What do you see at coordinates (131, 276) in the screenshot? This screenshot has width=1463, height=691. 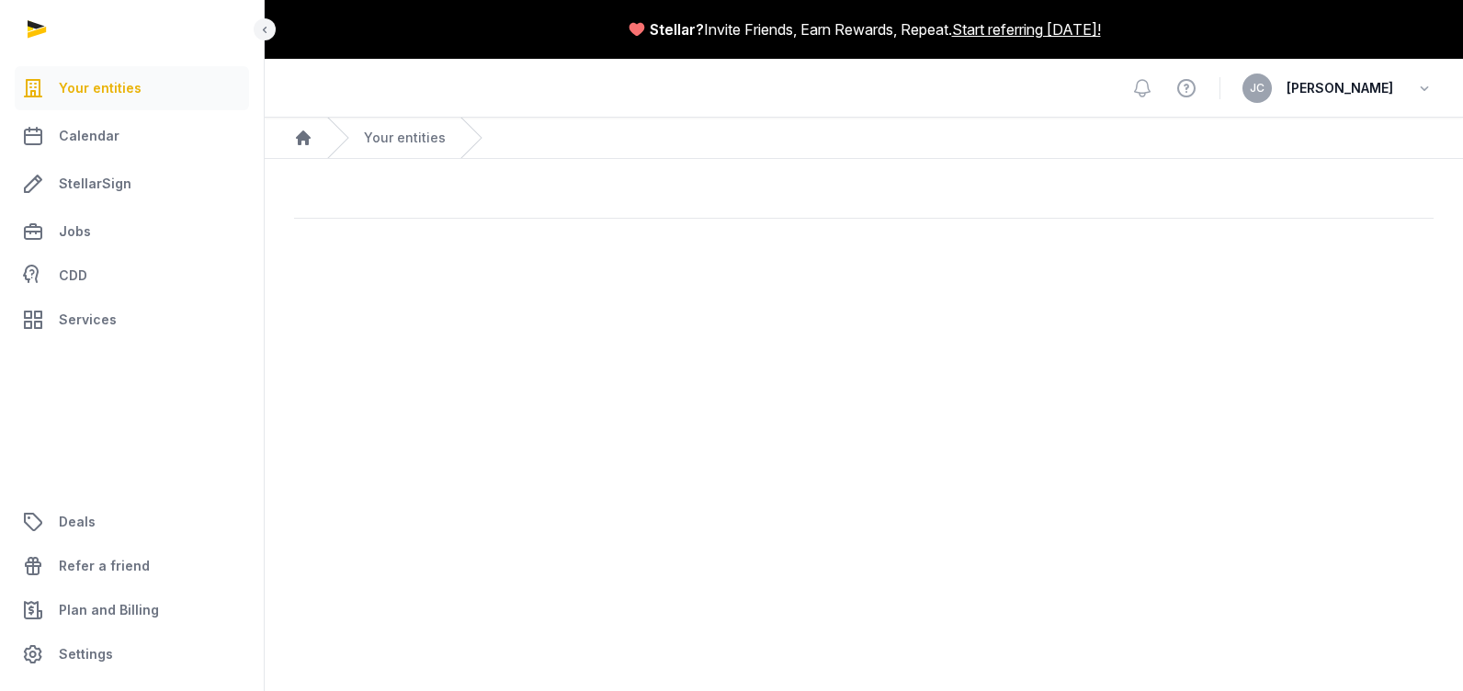 I see `a: CDD` at bounding box center [131, 276].